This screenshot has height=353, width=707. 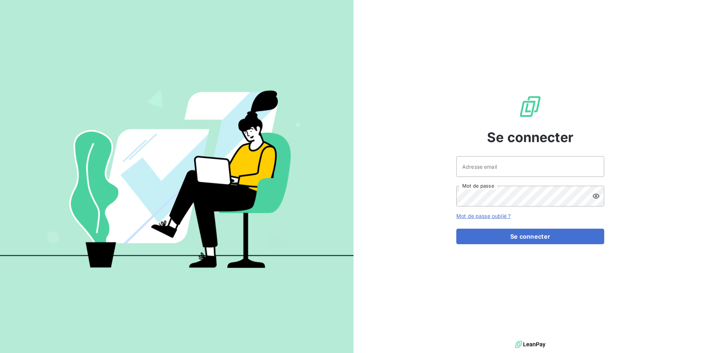 I want to click on img: Logo LeanPay, so click(x=530, y=106).